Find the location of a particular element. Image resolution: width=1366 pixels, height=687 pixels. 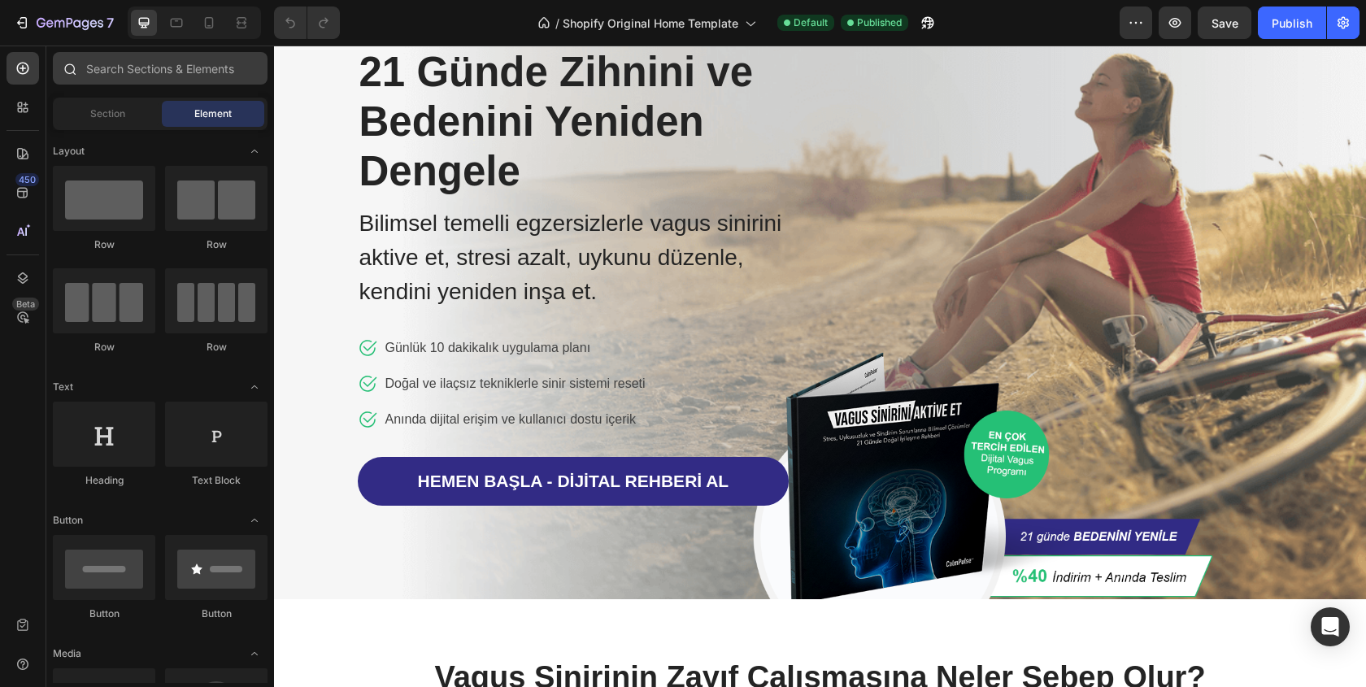

p: Doğal ve ilaçsız tekniklerle sinir sistemi reseti is located at coordinates (241, 338).